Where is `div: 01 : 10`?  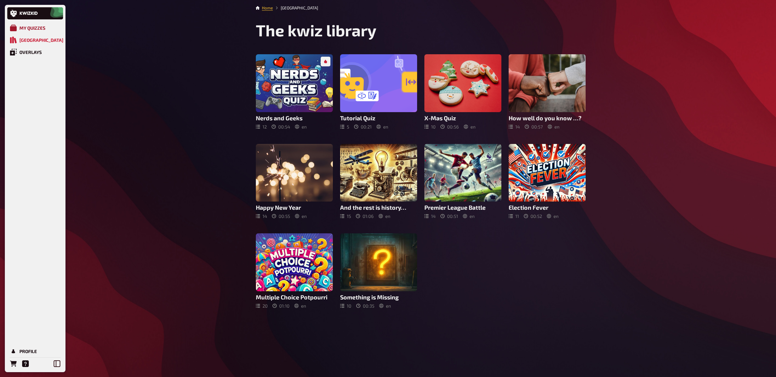
div: 01 : 10 is located at coordinates (281, 306).